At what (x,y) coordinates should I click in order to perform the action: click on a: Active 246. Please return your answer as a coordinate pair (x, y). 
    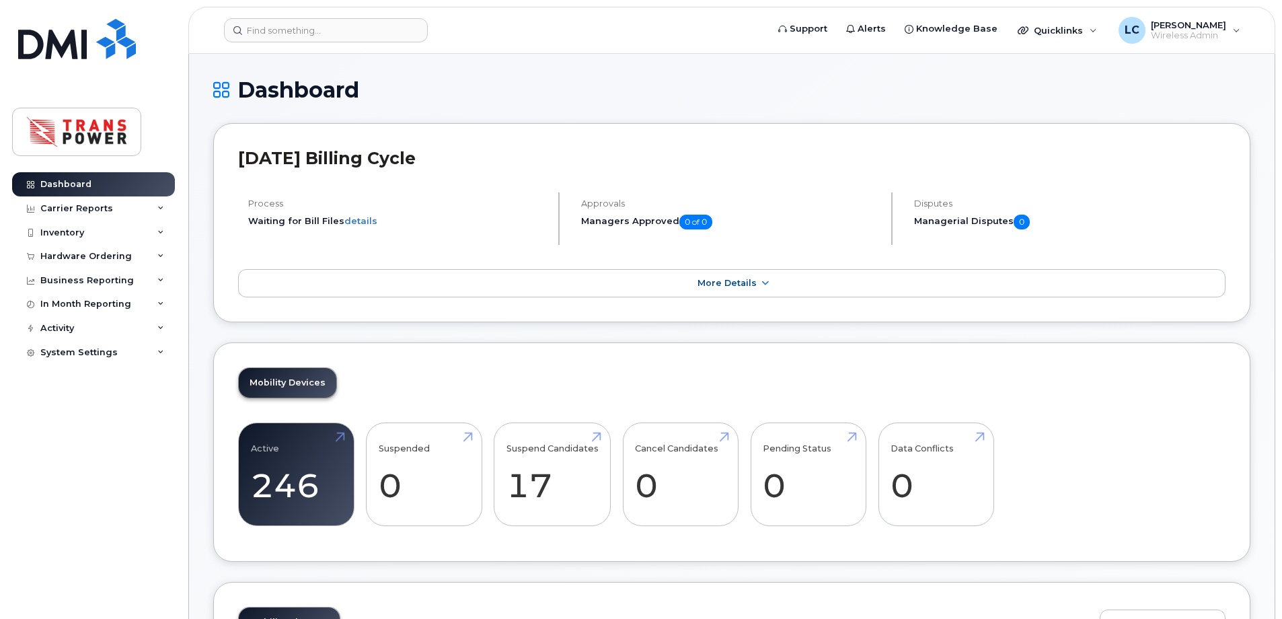
    Looking at the image, I should click on (296, 474).